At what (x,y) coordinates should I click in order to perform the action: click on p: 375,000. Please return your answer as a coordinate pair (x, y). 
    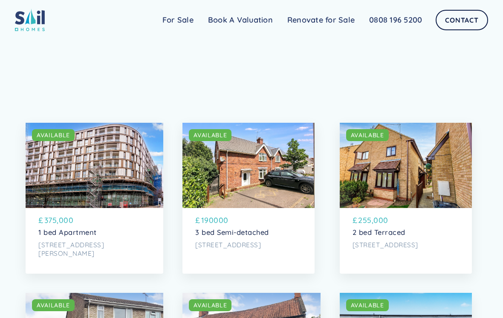
    Looking at the image, I should click on (59, 220).